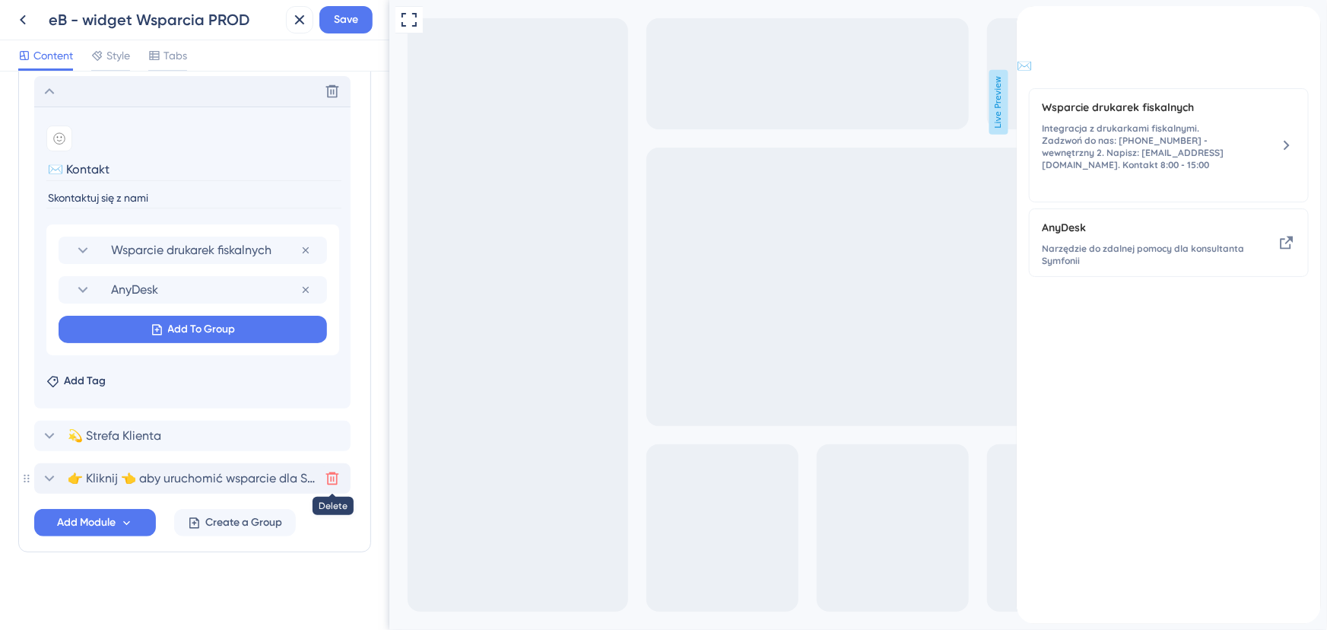 The height and width of the screenshot is (630, 1327). What do you see at coordinates (192, 329) in the screenshot?
I see `button: Add To Group` at bounding box center [192, 329].